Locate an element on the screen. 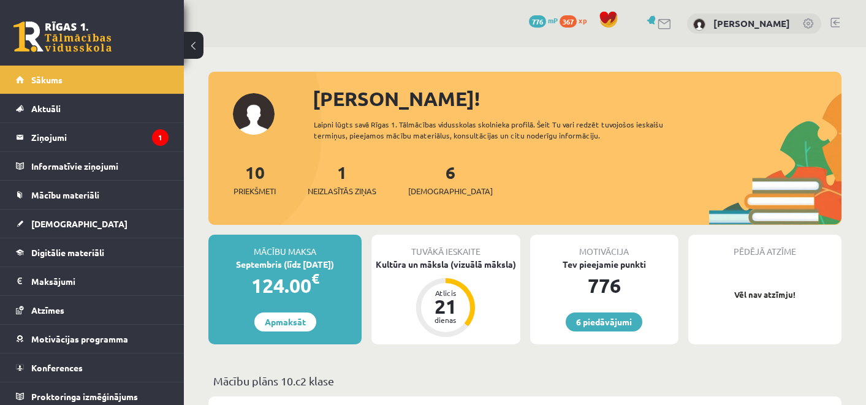 The height and width of the screenshot is (405, 866). img: Anna Leibus is located at coordinates (699, 25).